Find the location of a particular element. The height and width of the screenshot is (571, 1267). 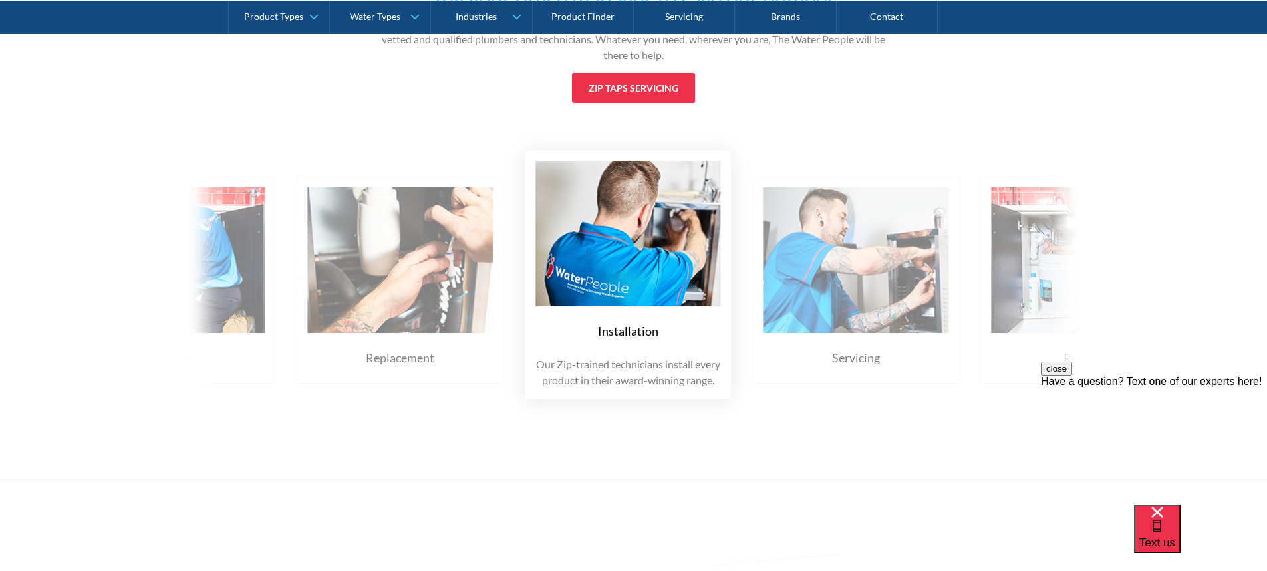

a: Zip taps servicing is located at coordinates (633, 88).